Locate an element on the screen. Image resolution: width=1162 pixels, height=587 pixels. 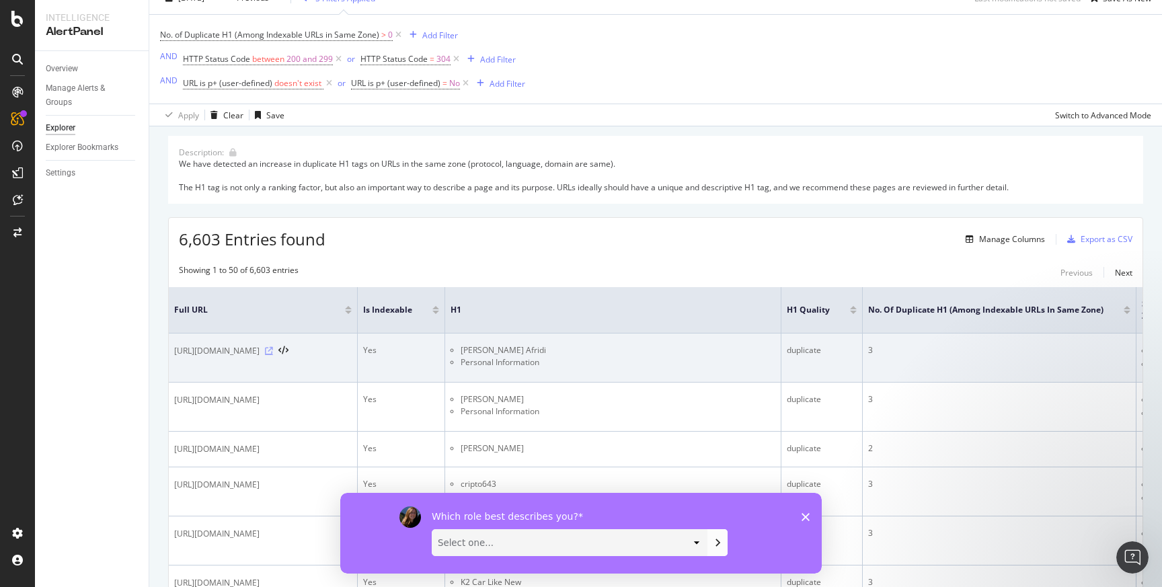
div: Description: is located at coordinates (201, 152).